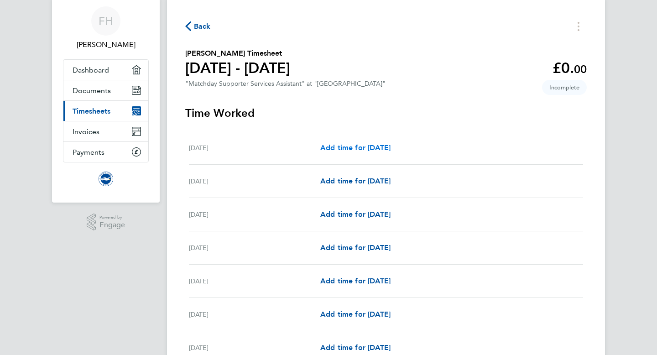  What do you see at coordinates (198, 26) in the screenshot?
I see `button: Back` at bounding box center [198, 26].